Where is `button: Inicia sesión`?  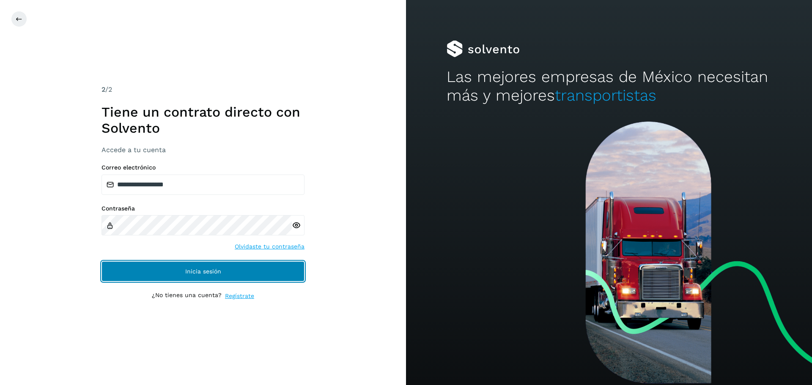
button: Inicia sesión is located at coordinates (203, 272).